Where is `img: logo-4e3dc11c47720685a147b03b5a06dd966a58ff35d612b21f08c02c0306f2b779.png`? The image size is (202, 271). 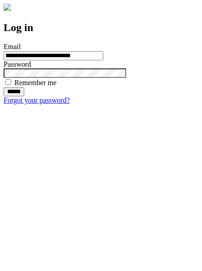
img: logo-4e3dc11c47720685a147b03b5a06dd966a58ff35d612b21f08c02c0306f2b779.png is located at coordinates (7, 7).